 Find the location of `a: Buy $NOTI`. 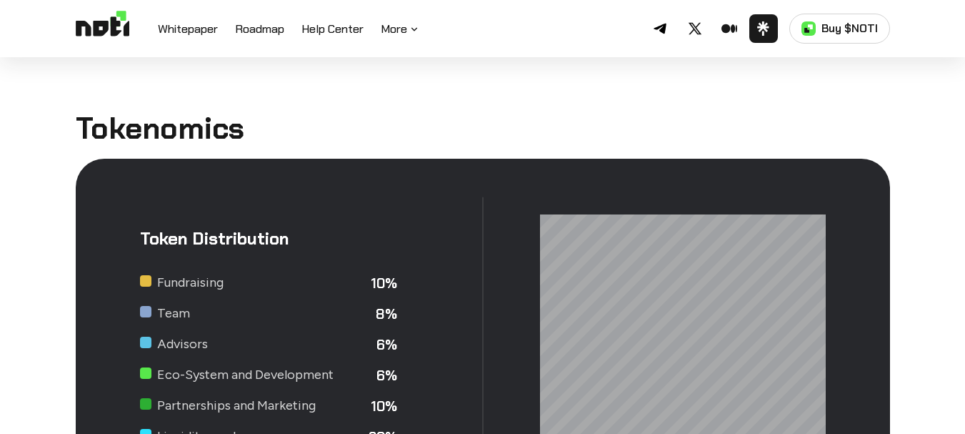

a: Buy $NOTI is located at coordinates (839, 29).